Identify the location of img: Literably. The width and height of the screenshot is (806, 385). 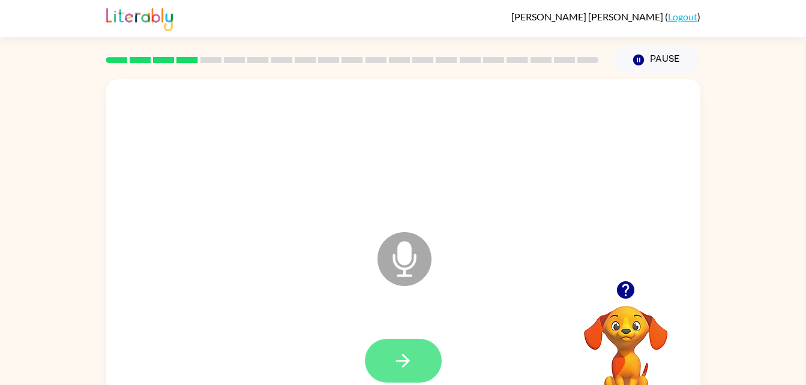
(139, 18).